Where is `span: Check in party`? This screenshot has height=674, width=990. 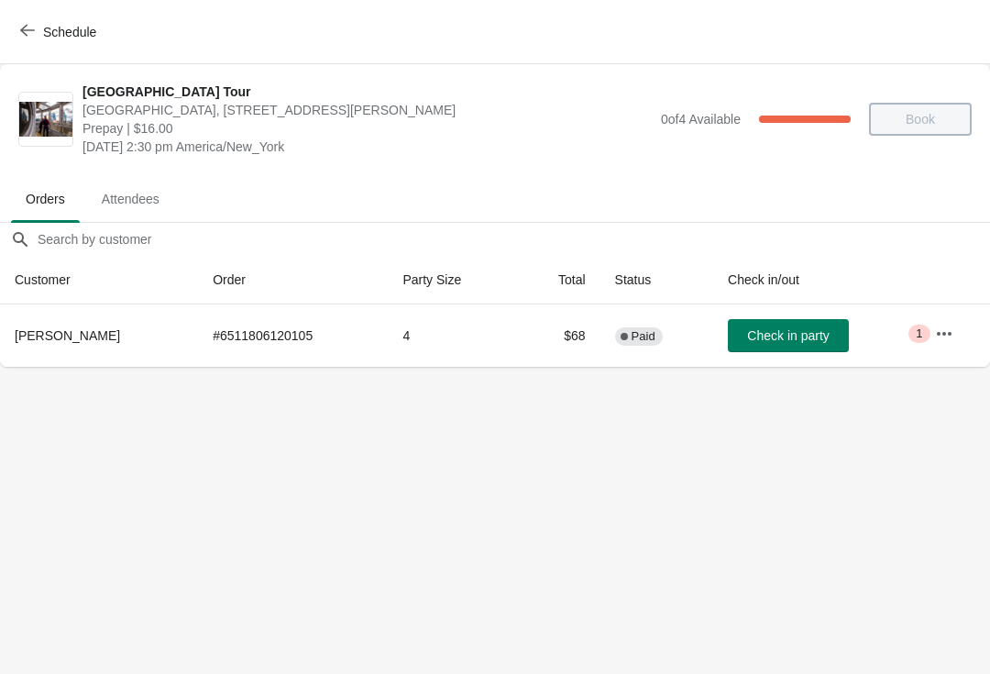
span: Check in party is located at coordinates (788, 336).